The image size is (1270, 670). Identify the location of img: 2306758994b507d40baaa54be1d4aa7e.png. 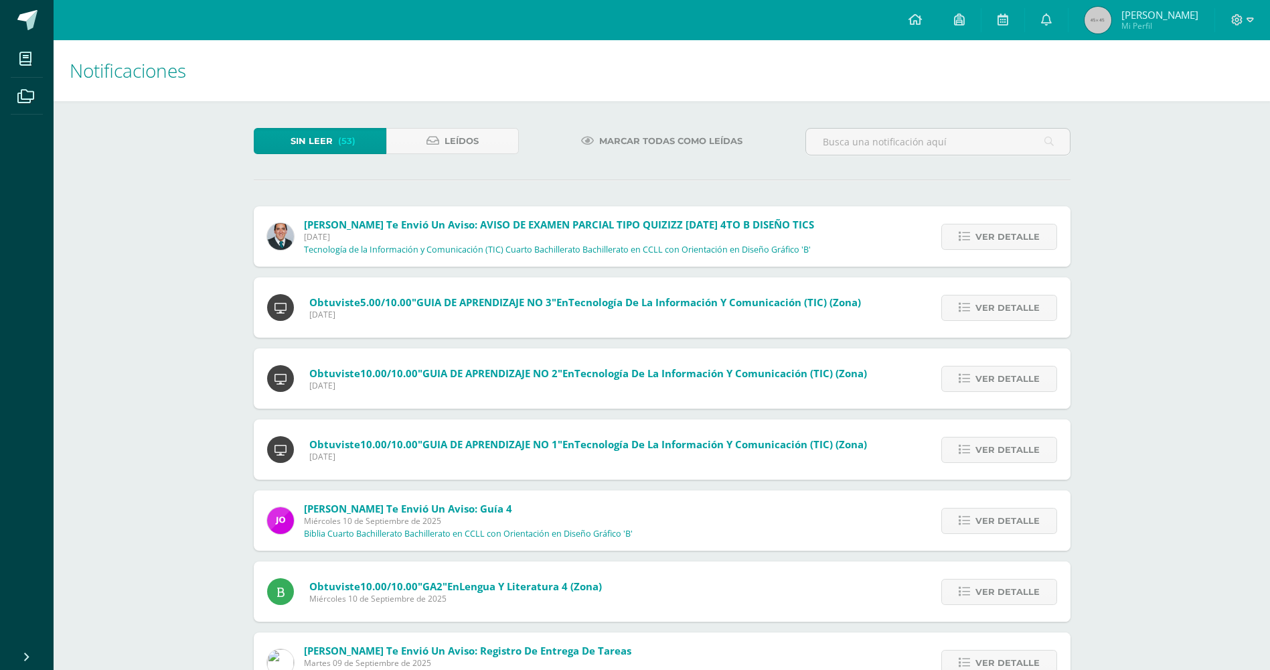
(281, 236).